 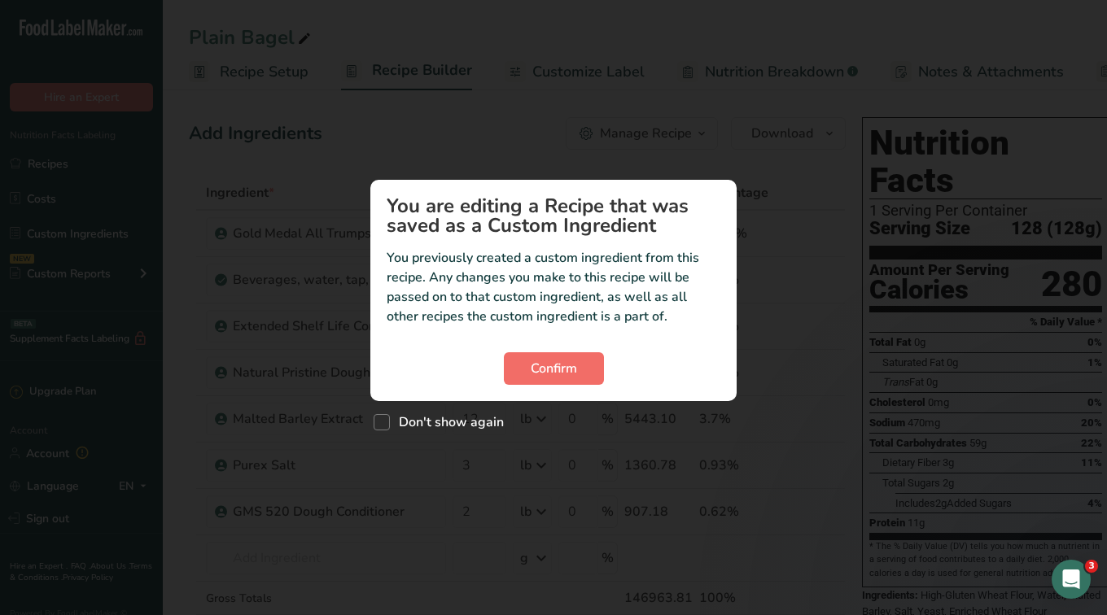 What do you see at coordinates (553, 287) in the screenshot?
I see `p: You previously created a custom ingredient from this recipe. Any changes you make to this recipe ...` at bounding box center [553, 287].